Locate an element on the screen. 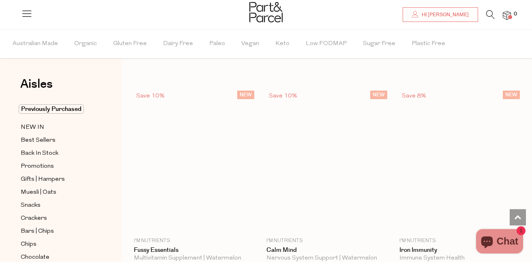 Image resolution: width=532 pixels, height=262 pixels. a: Back In Stock is located at coordinates (58, 153).